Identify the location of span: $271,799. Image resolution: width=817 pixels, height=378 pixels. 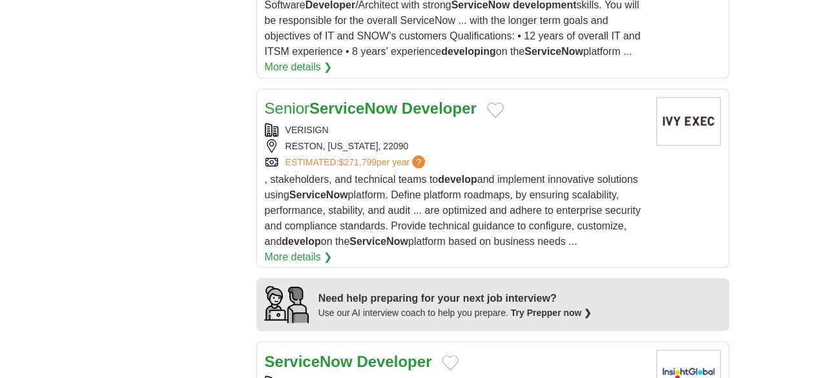
(357, 161).